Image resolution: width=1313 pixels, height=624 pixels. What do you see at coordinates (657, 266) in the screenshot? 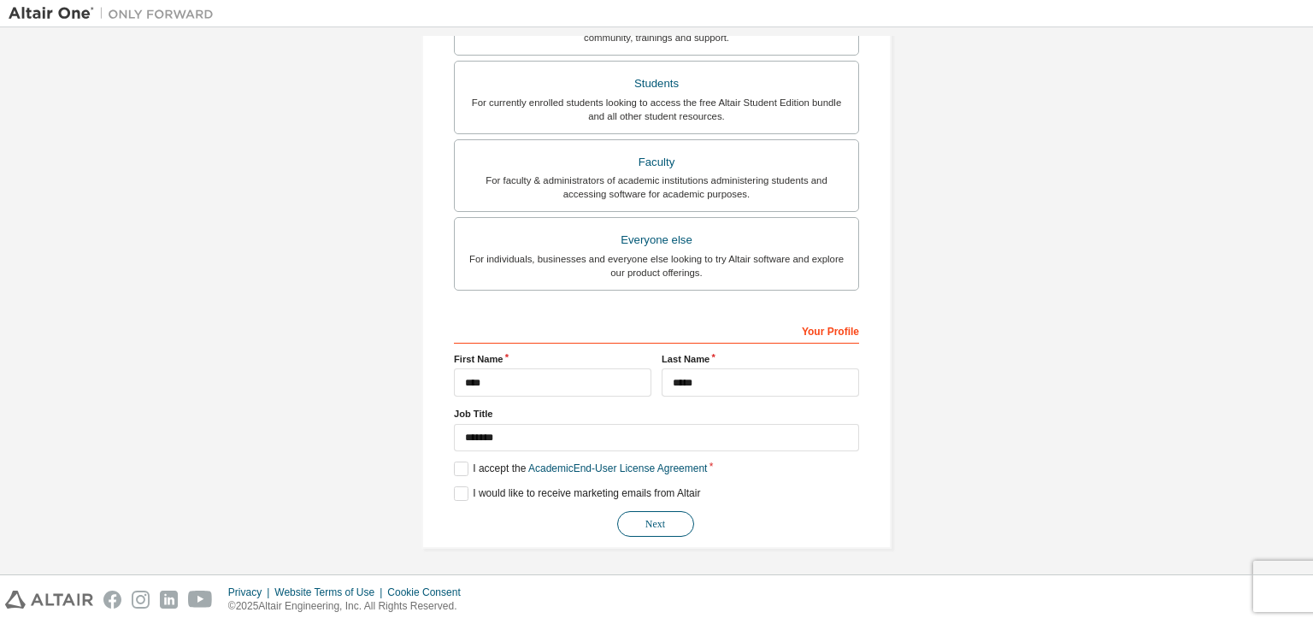
I see `div: For individuals, businesses and everyone else looking to try Altair software and explore our prod...` at bounding box center [657, 266].